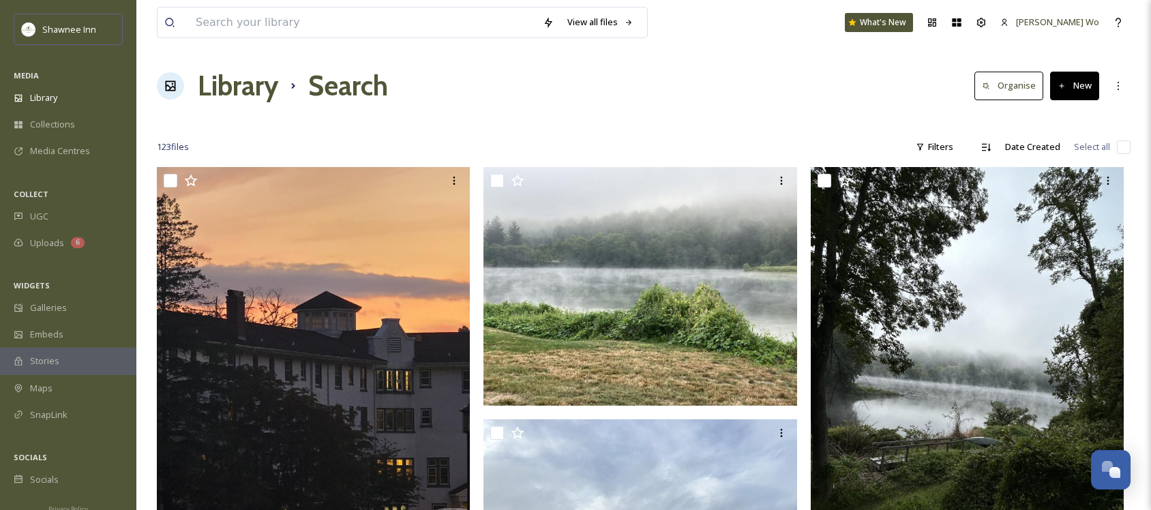 This screenshot has width=1151, height=510. What do you see at coordinates (173, 147) in the screenshot?
I see `span: 123 file s` at bounding box center [173, 147].